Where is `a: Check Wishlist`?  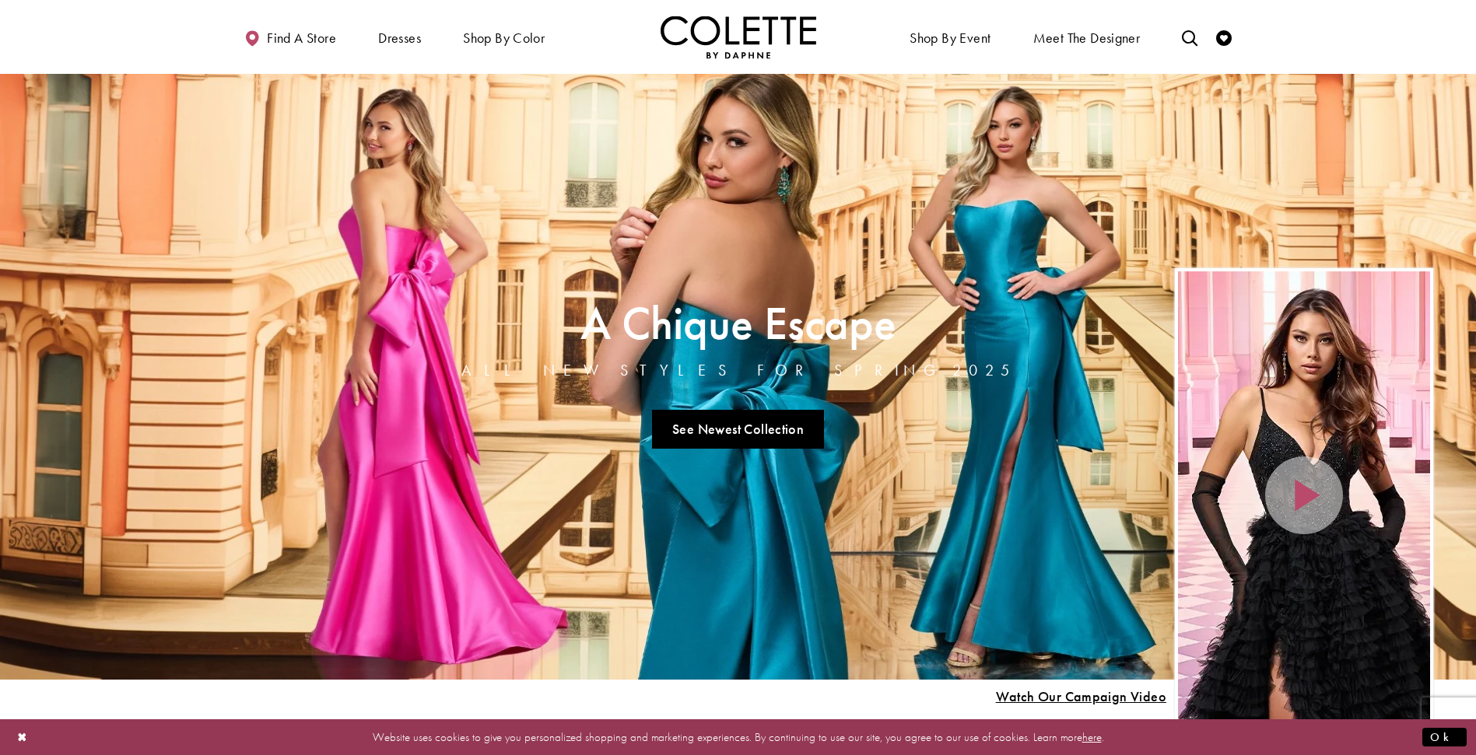
a: Check Wishlist is located at coordinates (1224, 37).